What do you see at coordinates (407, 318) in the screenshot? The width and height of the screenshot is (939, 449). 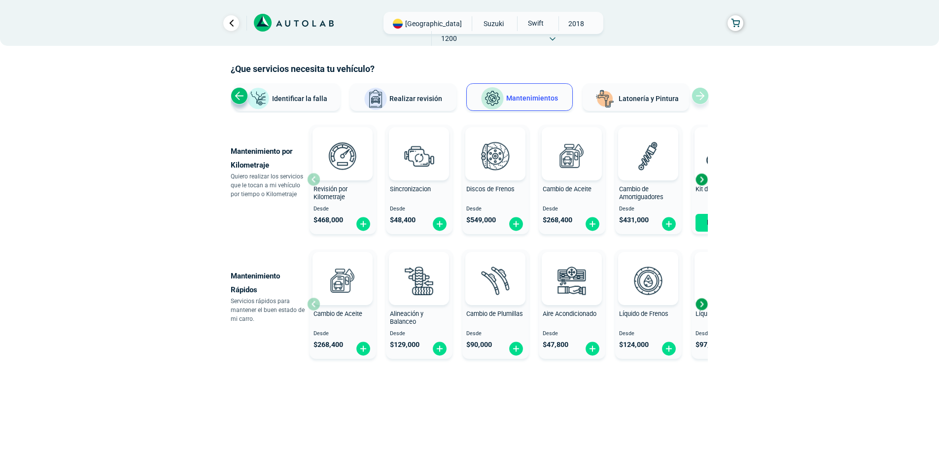 I see `span: Alineación y Balanceo` at bounding box center [407, 318].